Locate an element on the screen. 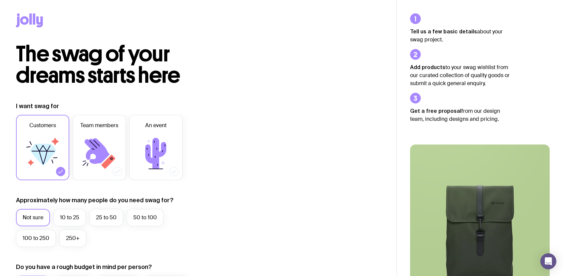 The width and height of the screenshot is (563, 276). p: about your swag project. is located at coordinates (460, 35).